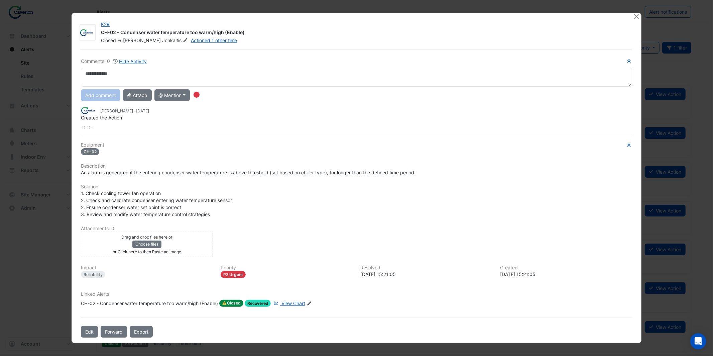 This screenshot has height=356, width=713. I want to click on span: 1. Check cooling tower fan operation 2. Check and calibrate condenser entering water temperature ..., so click(157, 204).